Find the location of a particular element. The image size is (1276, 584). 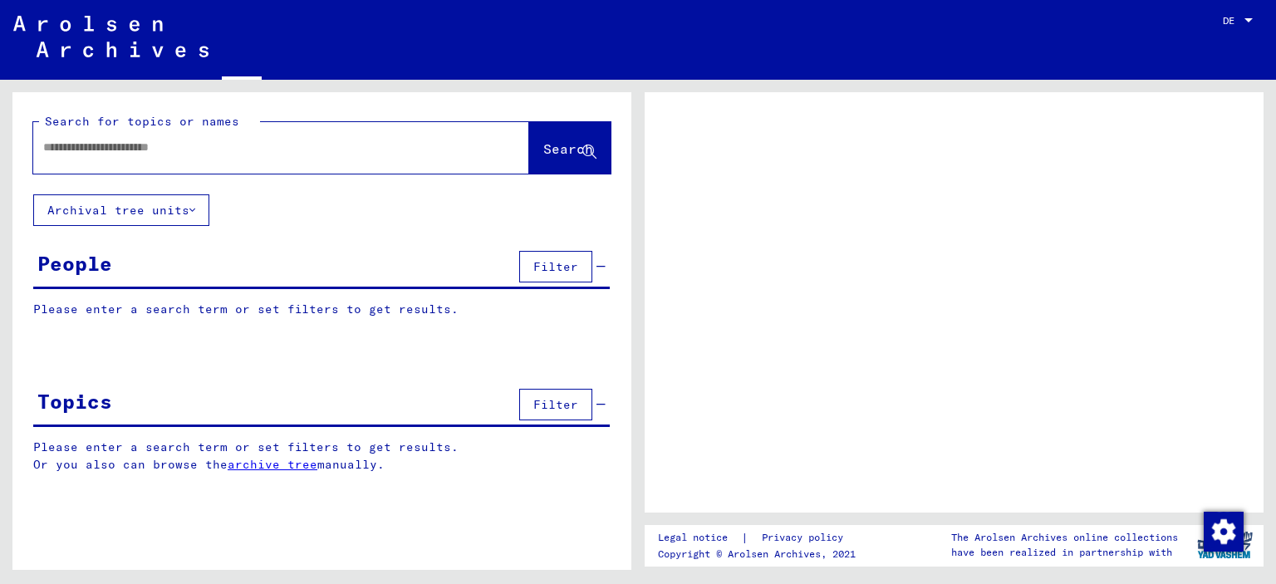

p: Please enter a search term or set filters to get results. is located at coordinates (321, 309).